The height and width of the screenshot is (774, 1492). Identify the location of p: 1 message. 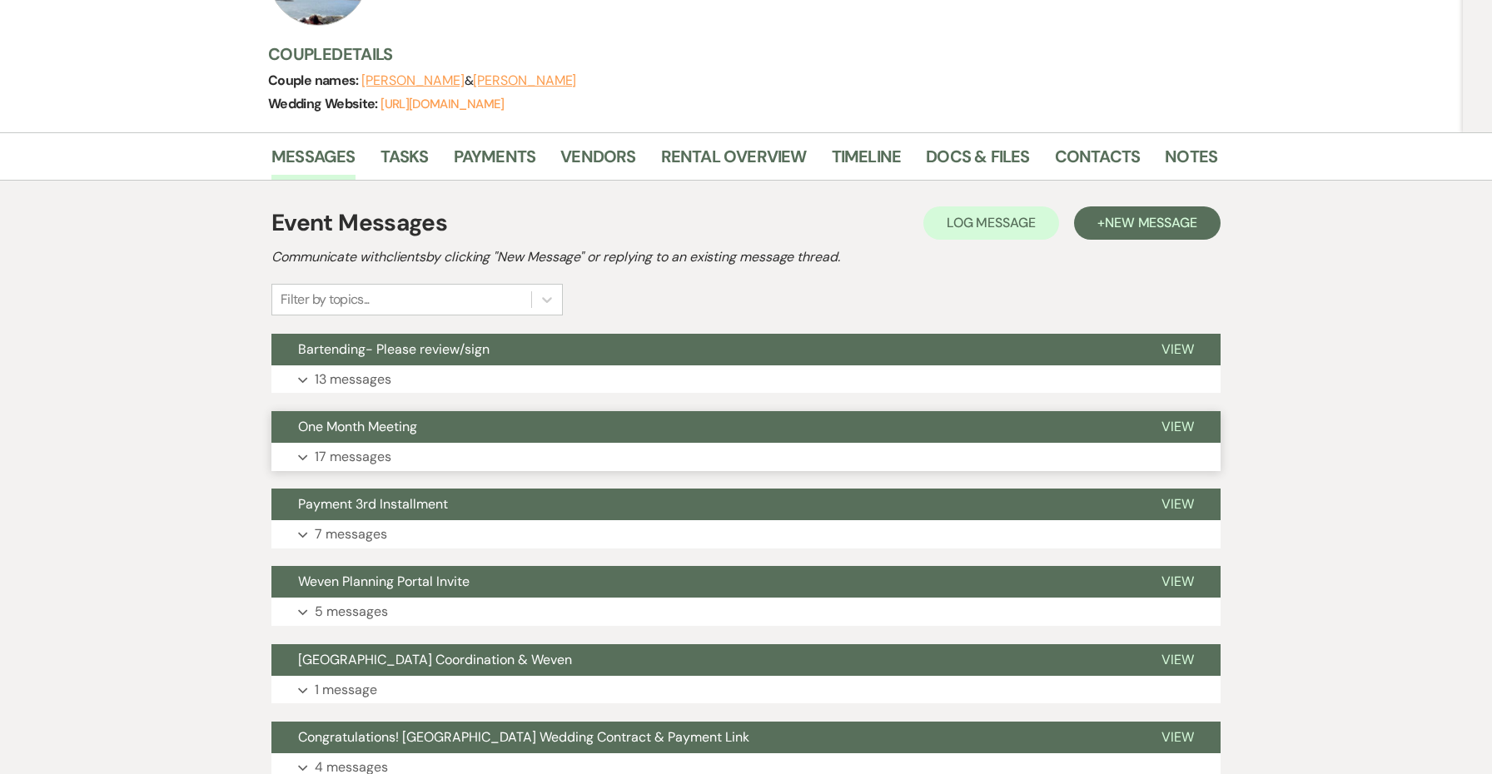
(345, 690).